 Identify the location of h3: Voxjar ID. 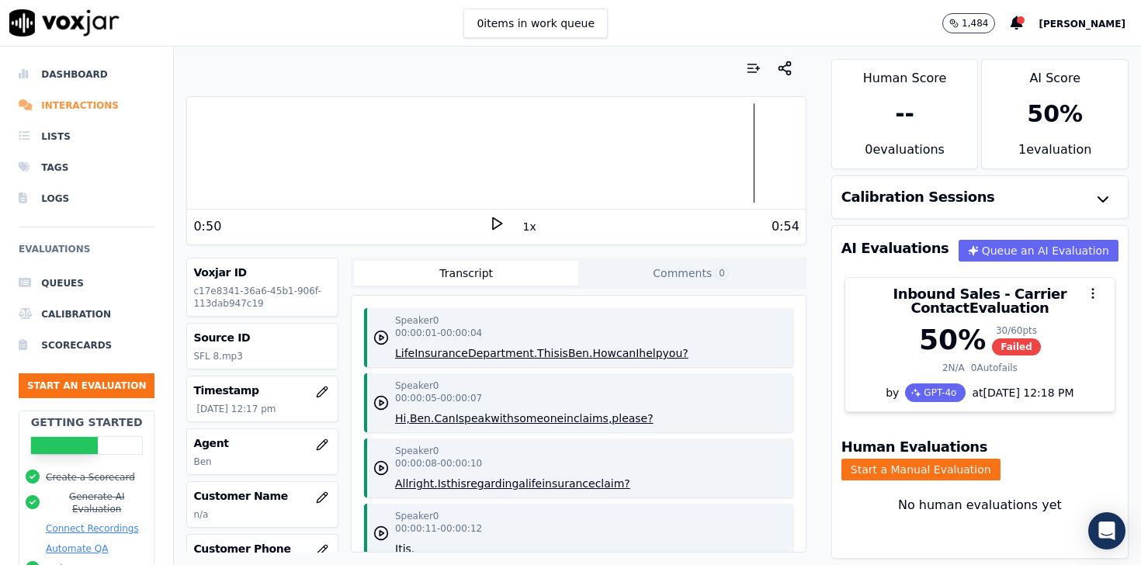
(262, 273).